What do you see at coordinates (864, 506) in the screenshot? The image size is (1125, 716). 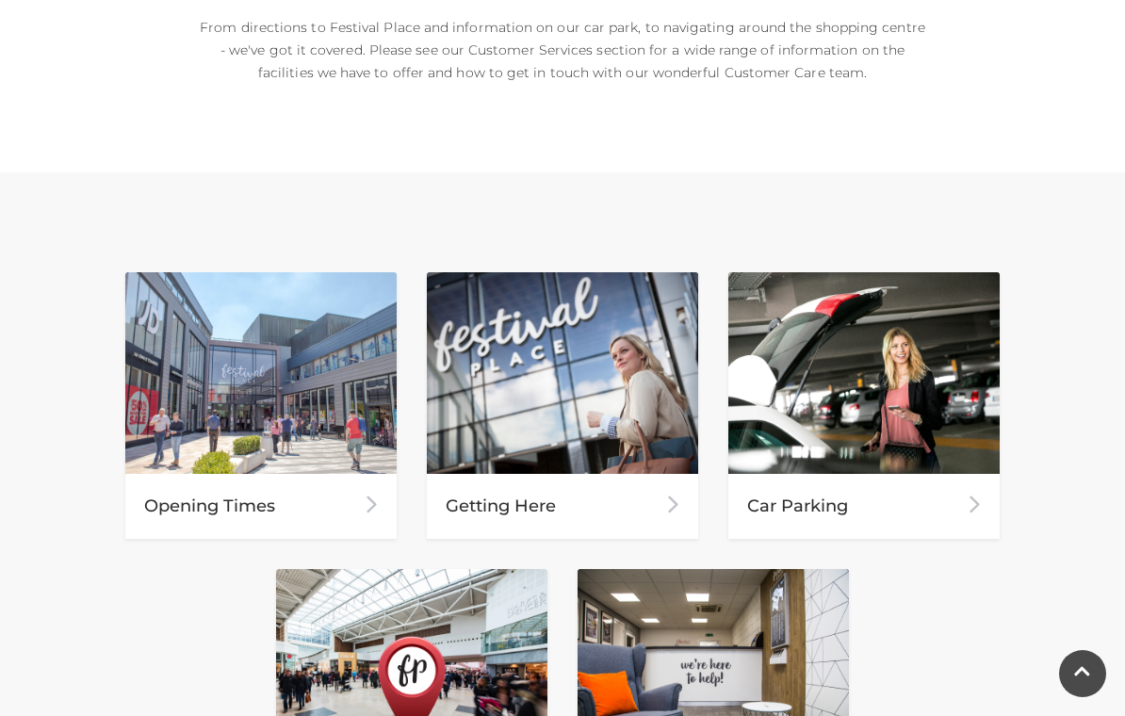 I see `div: Car Parking` at bounding box center [864, 506].